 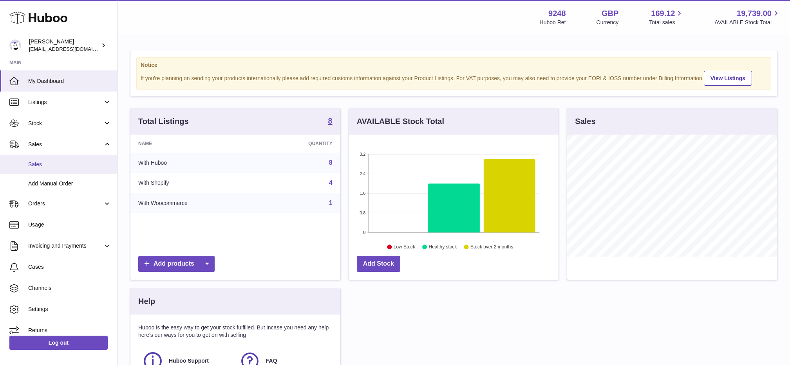 What do you see at coordinates (70, 288) in the screenshot?
I see `span: Channels` at bounding box center [70, 288].